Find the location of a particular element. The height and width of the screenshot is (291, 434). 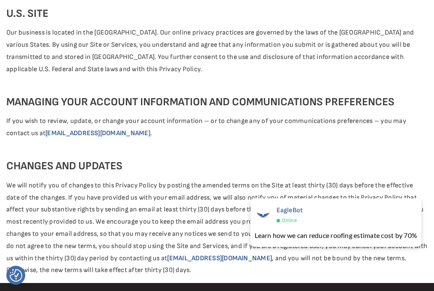

h5: MANAGING YOUR ACCOUNT INFORMATION AND COMMUNICATIONS PREFERENCES is located at coordinates (217, 102).